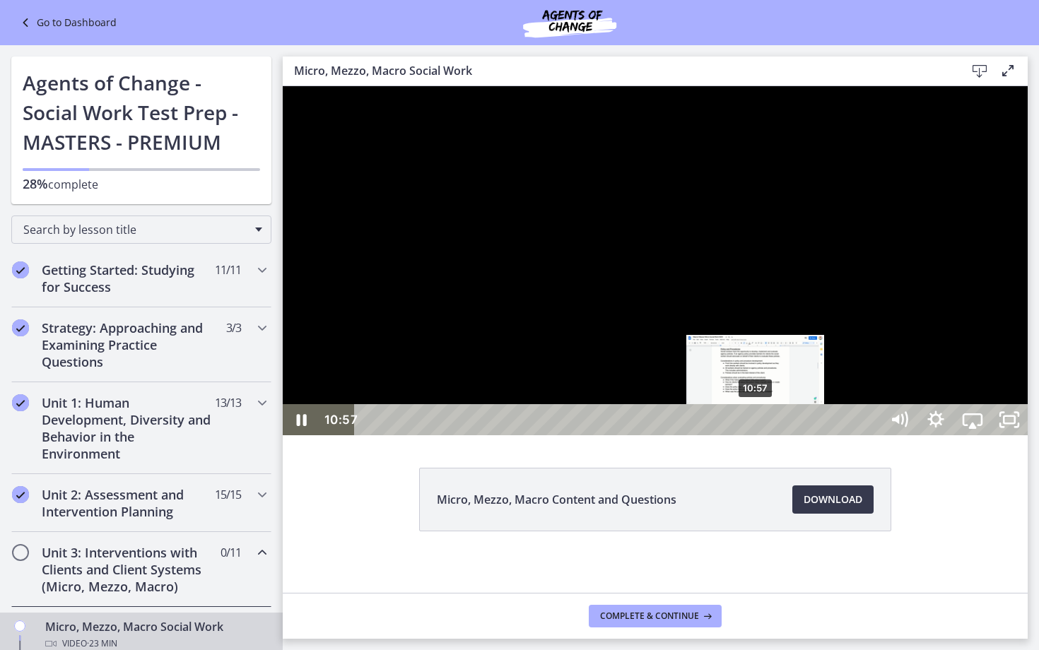 This screenshot has width=1039, height=650. I want to click on span: 0 / 11, so click(230, 552).